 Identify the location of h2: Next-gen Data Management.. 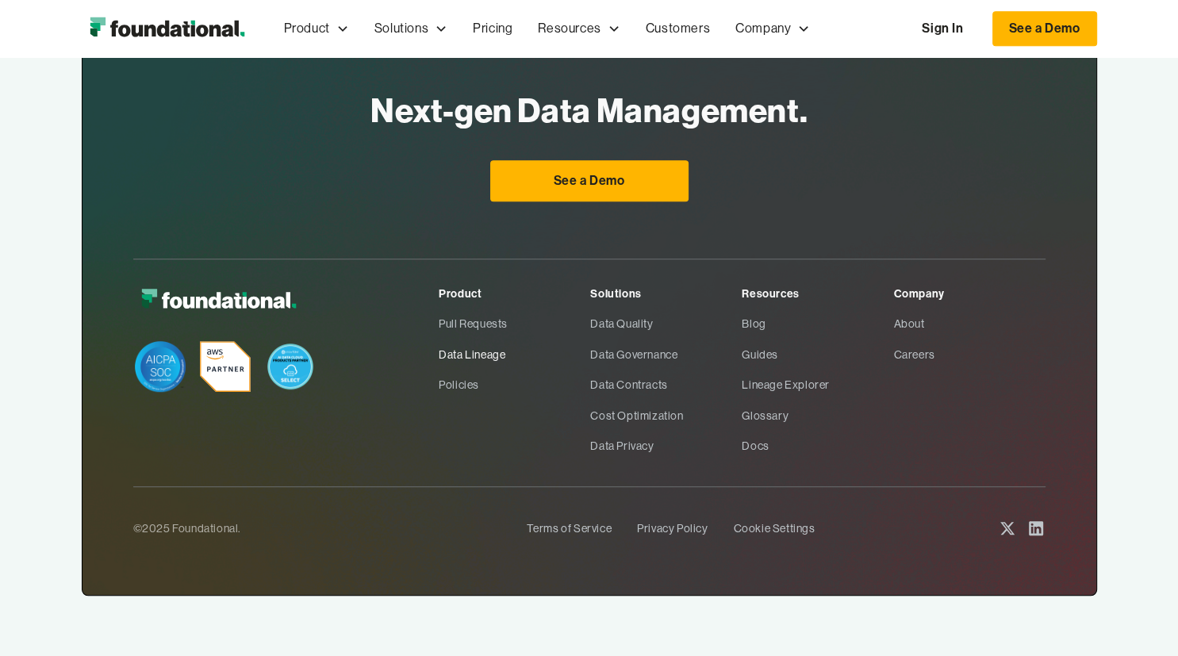
(589, 110).